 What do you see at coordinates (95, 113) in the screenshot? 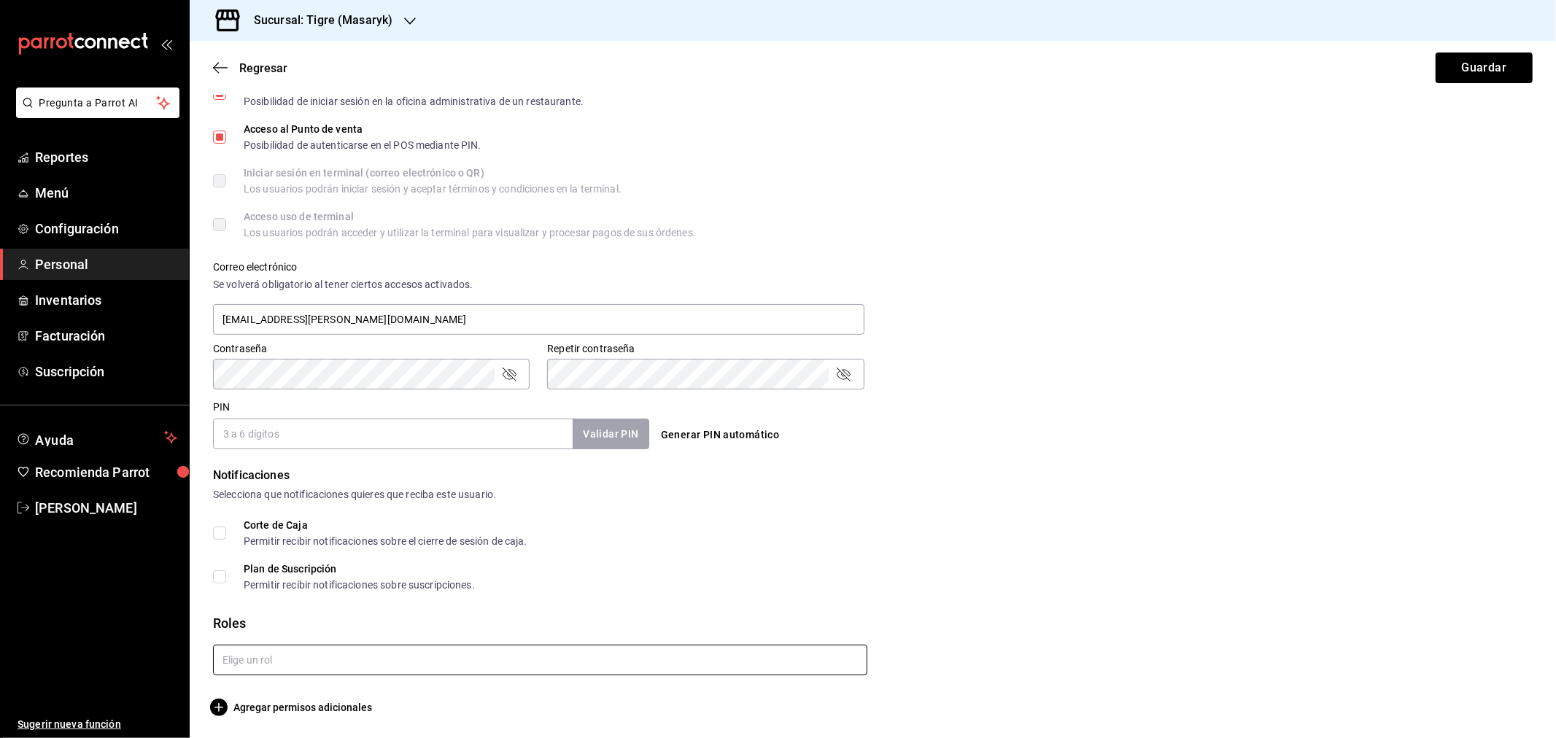
I see `a: Pregunta a Parrot AI` at bounding box center [95, 113].